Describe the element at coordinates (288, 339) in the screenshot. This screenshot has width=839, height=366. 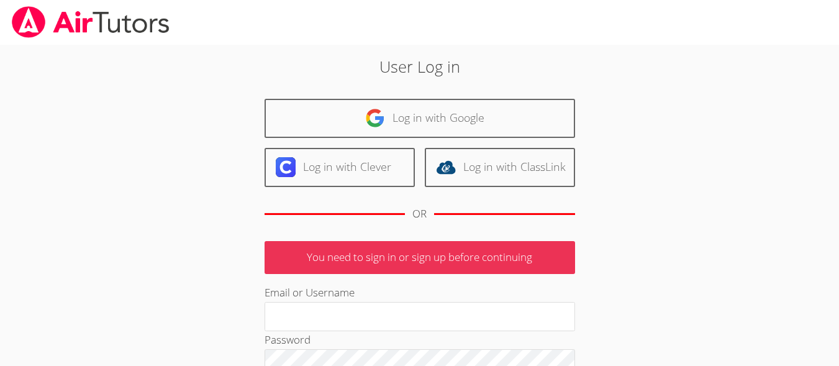
I see `label: Password` at that location.